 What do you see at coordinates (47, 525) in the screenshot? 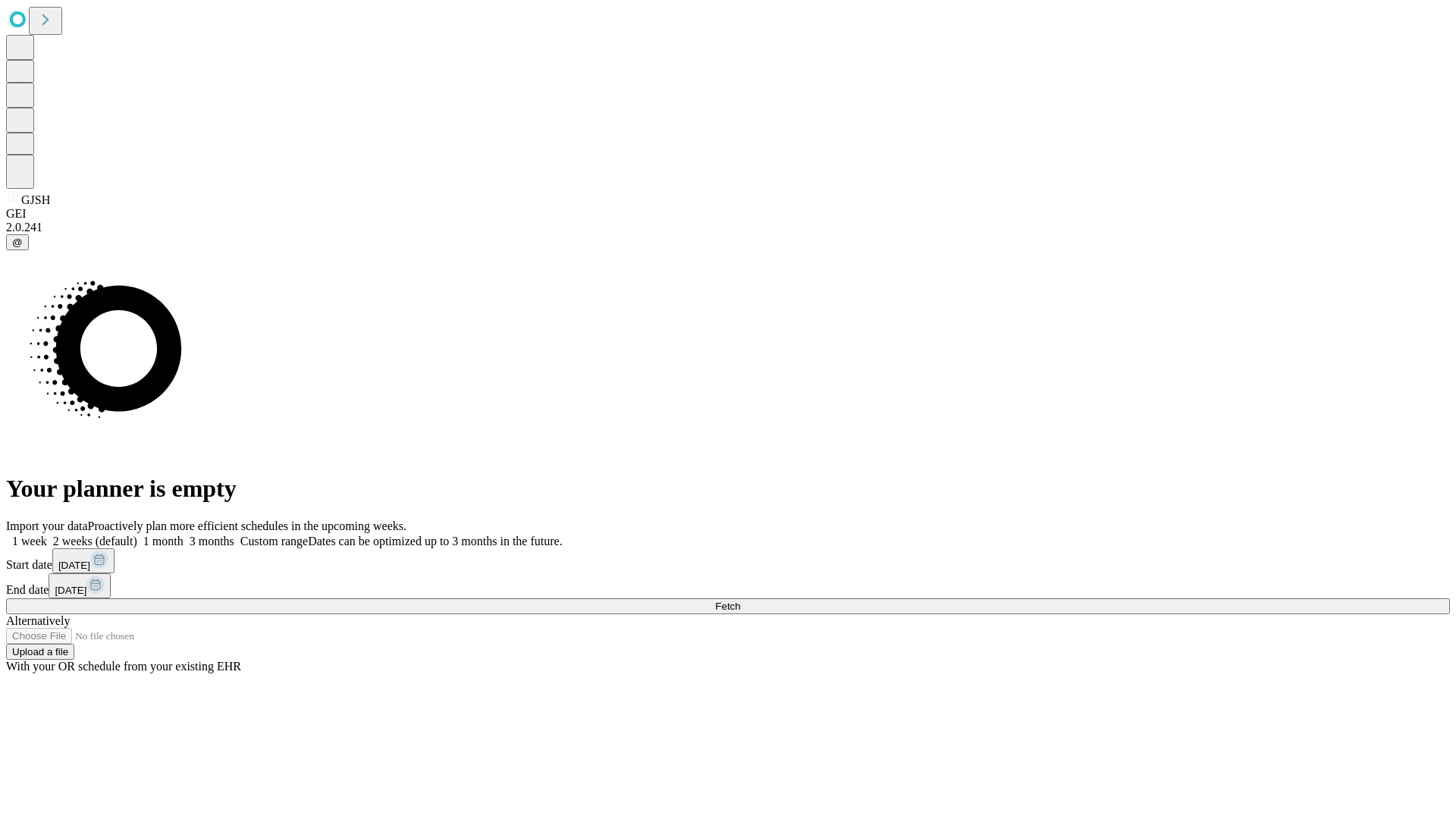
I see `span: Import your data` at bounding box center [47, 525].